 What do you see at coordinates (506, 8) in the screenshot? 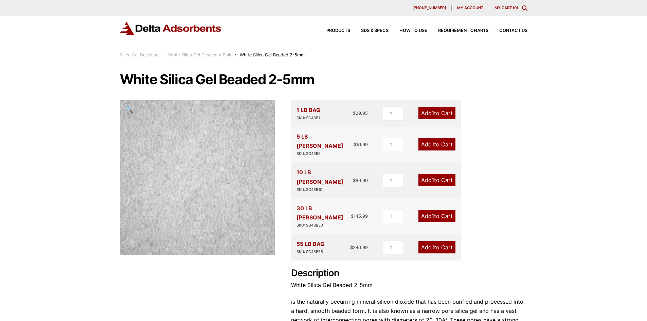
I see `a: My Cart (0)` at bounding box center [506, 8].